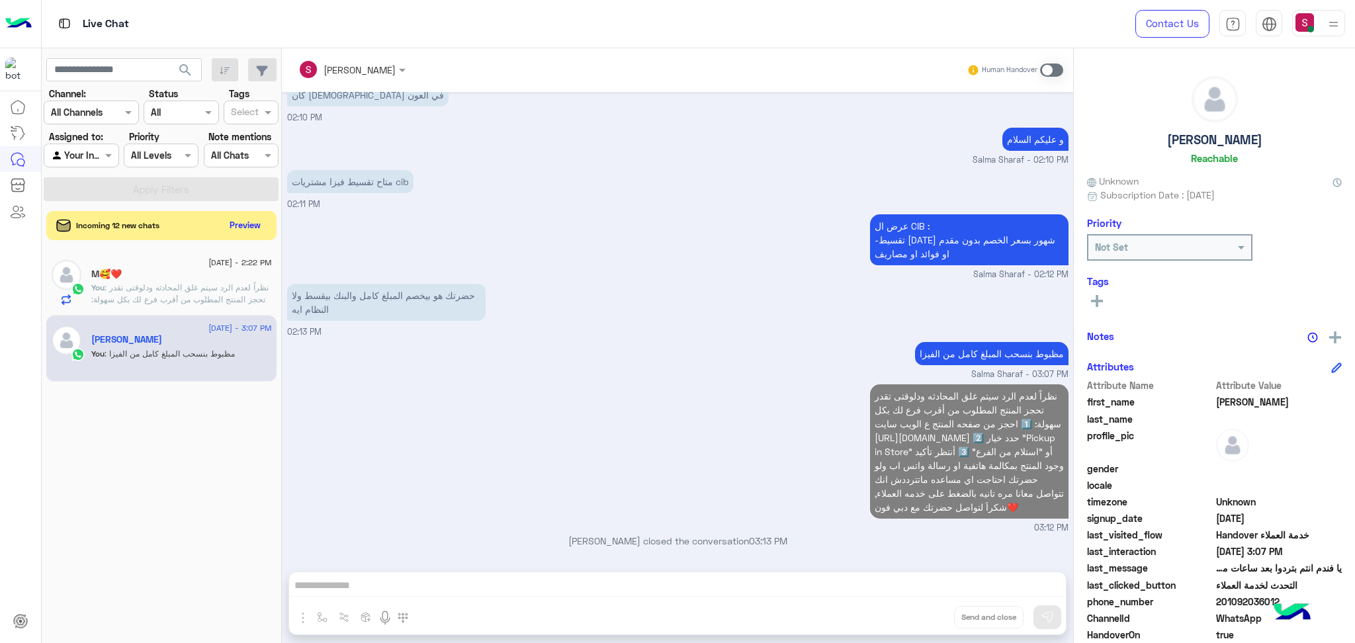 Image resolution: width=1355 pixels, height=643 pixels. What do you see at coordinates (163, 93) in the screenshot?
I see `label: Status` at bounding box center [163, 93].